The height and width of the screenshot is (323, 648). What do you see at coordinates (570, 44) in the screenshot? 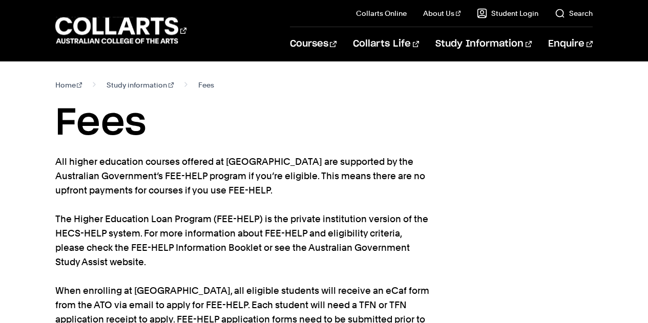
I see `a: Enquire` at bounding box center [570, 44].